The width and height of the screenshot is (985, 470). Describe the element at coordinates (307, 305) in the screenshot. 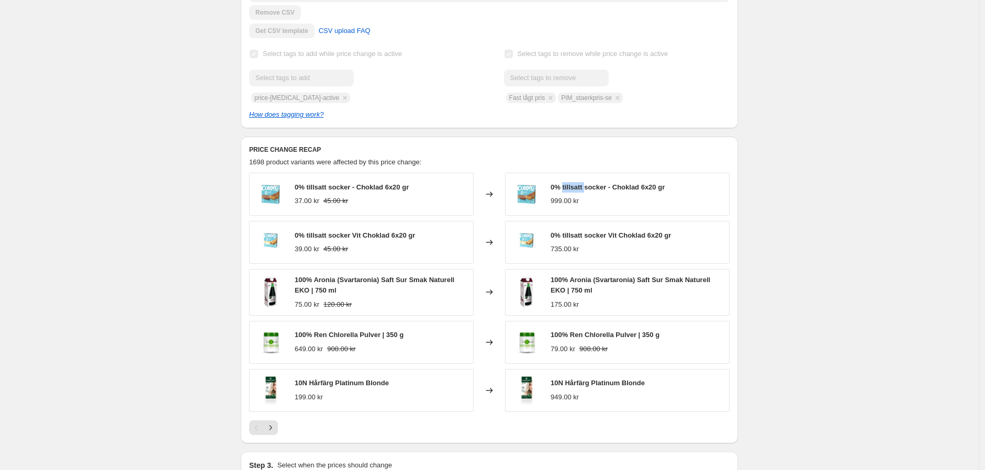

I see `div: 75.00 kr` at that location.